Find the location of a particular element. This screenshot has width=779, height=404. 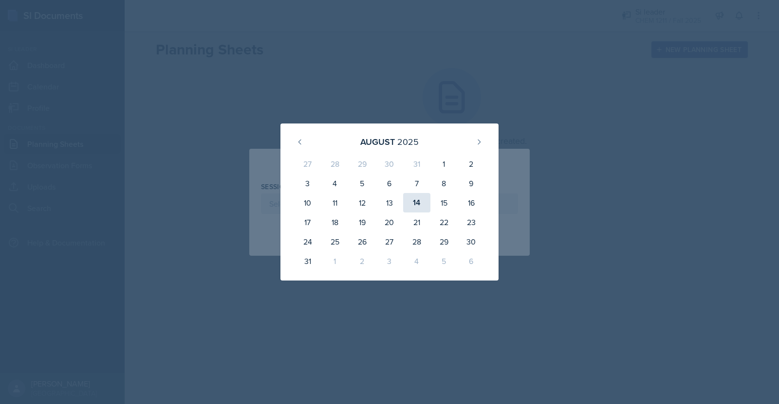

div: 23 is located at coordinates (471, 222).